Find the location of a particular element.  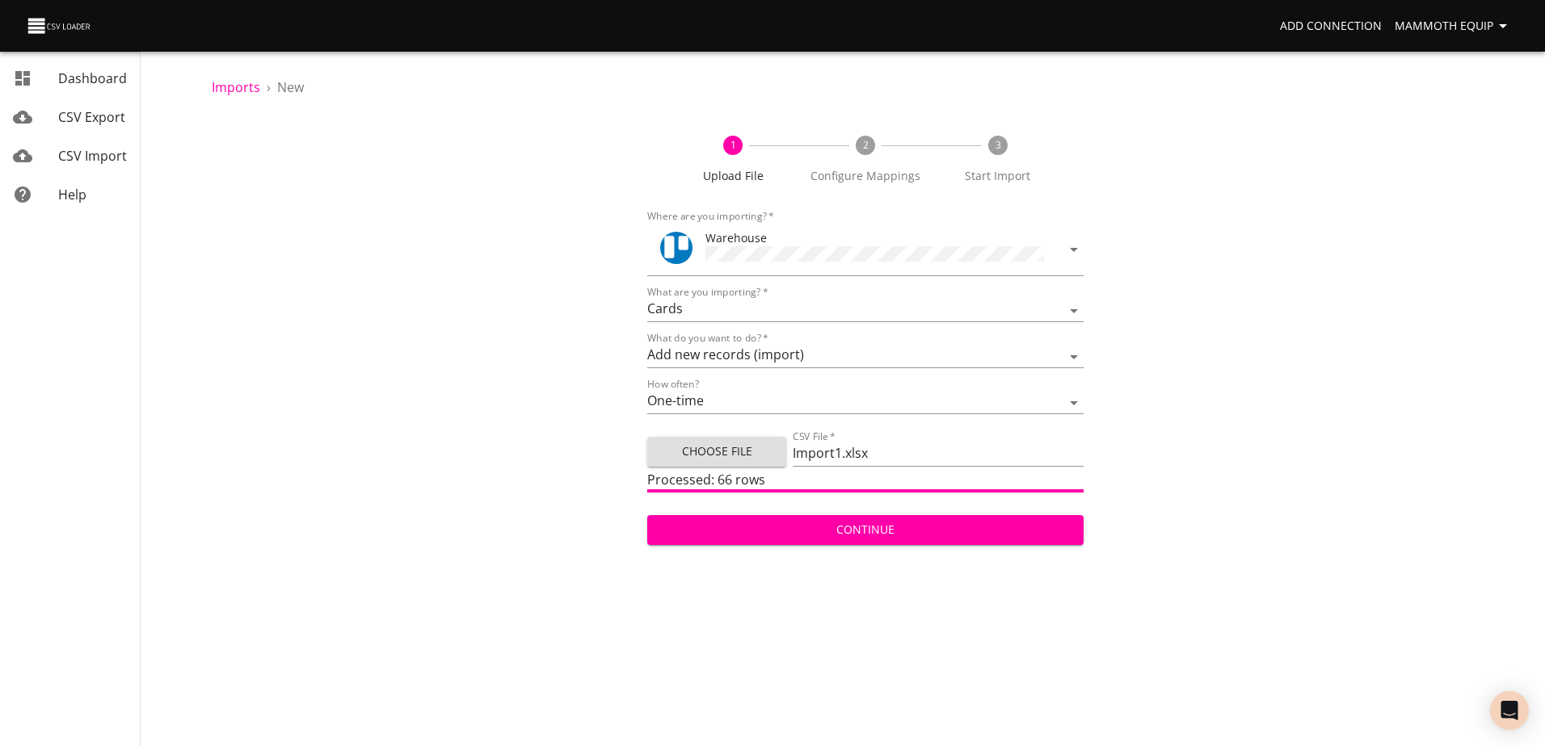

img: Trello is located at coordinates (676, 248).